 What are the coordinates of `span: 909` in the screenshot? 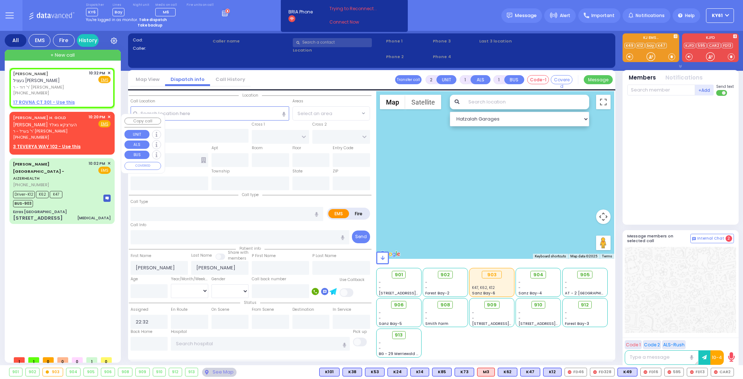 It's located at (492, 305).